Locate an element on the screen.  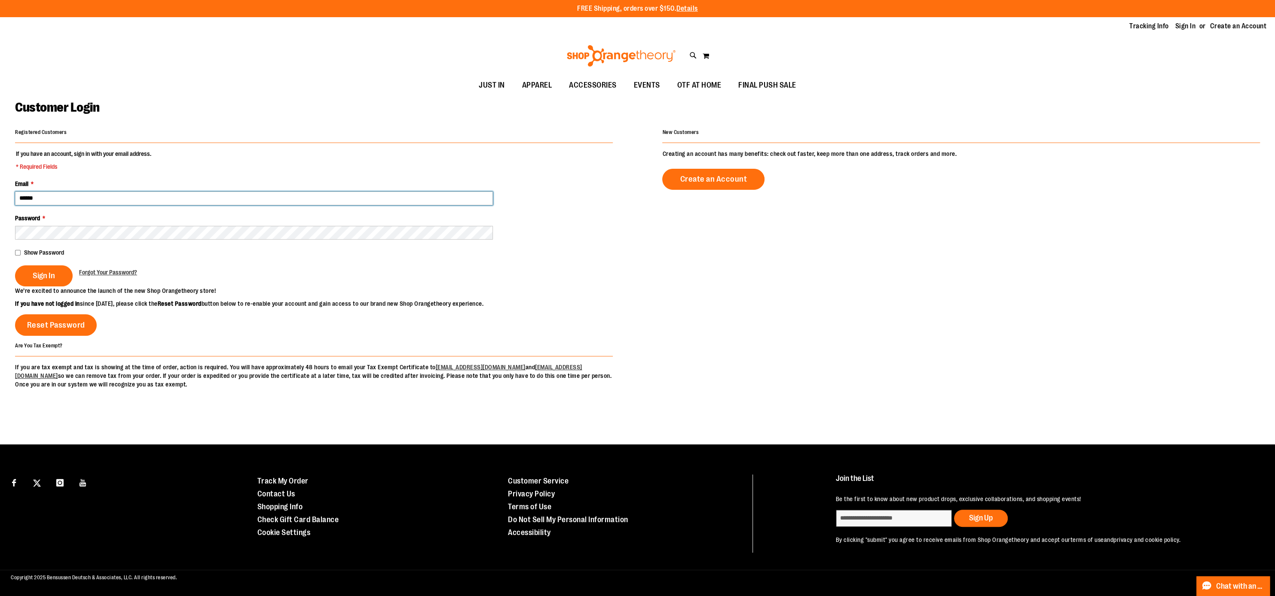
span: EVENTS is located at coordinates (647, 85).